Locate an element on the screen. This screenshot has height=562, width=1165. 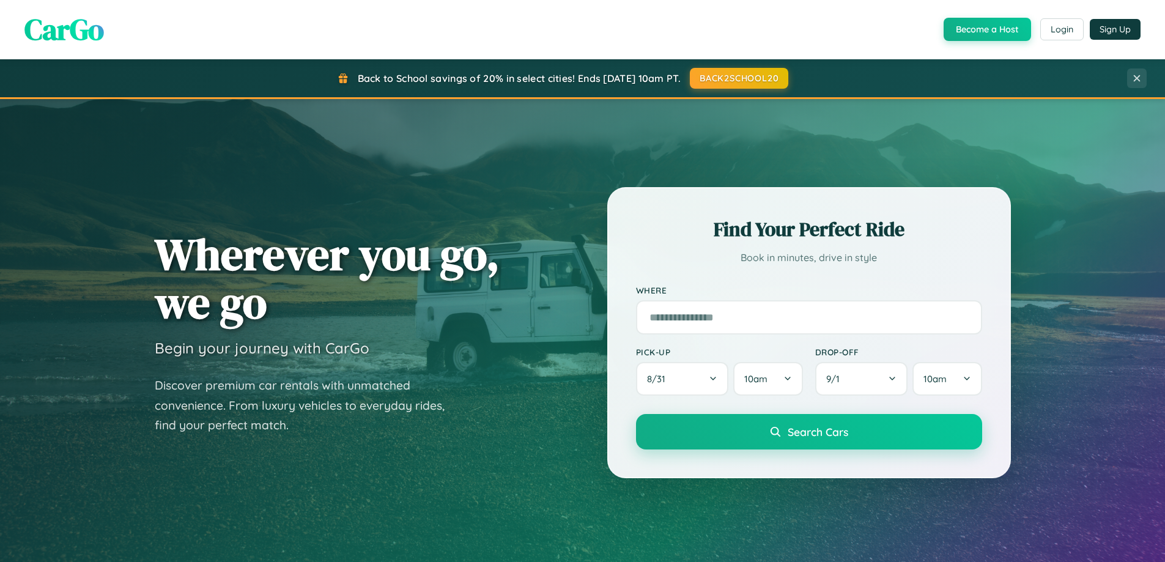
button: 8/31 is located at coordinates (683, 379).